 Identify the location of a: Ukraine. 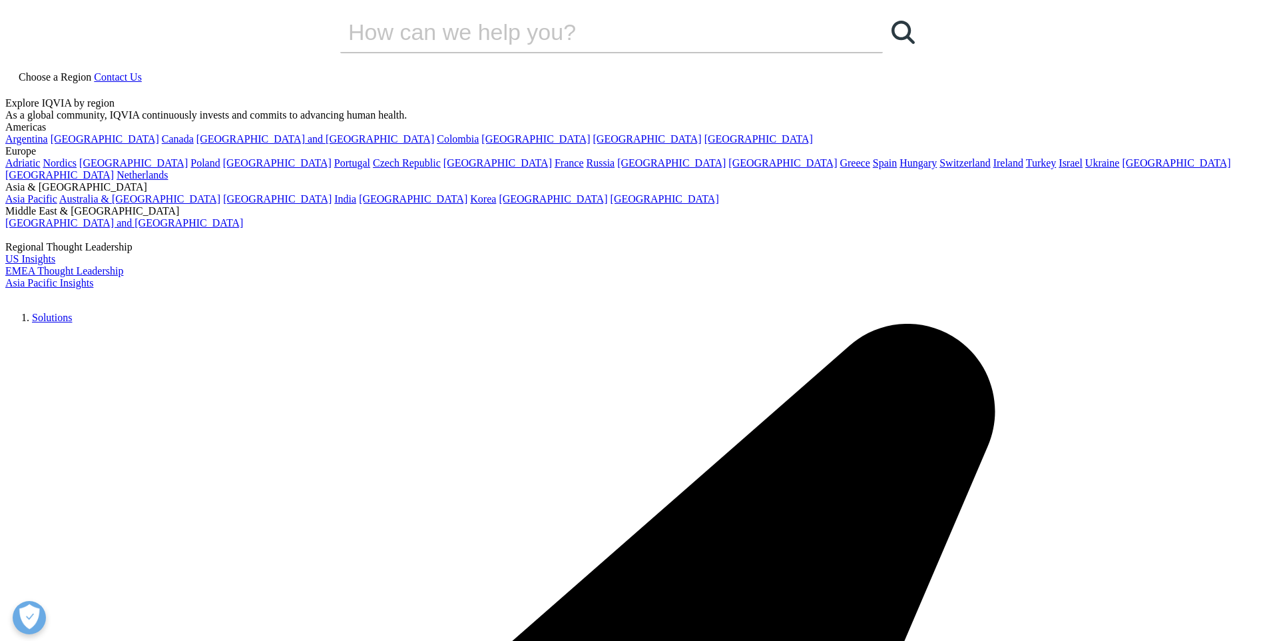
(1103, 163).